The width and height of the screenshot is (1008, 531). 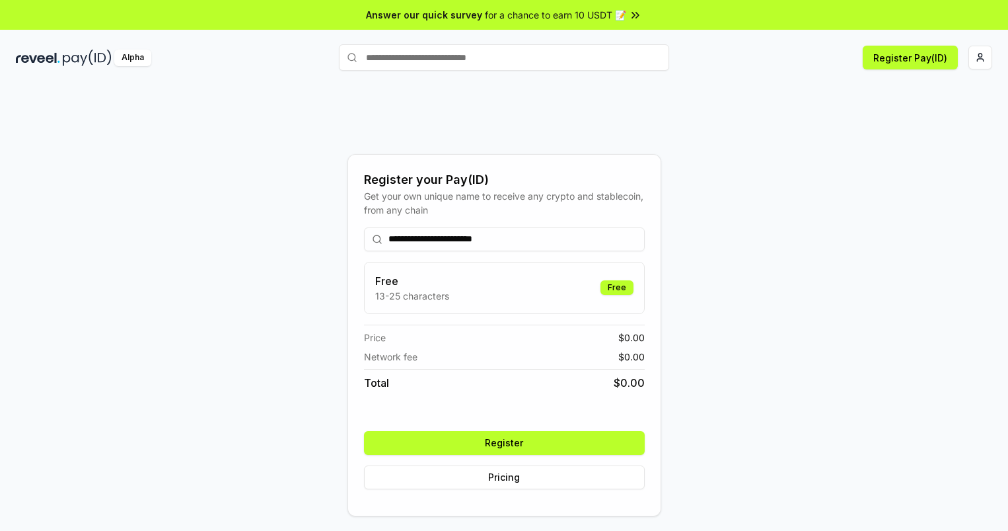 What do you see at coordinates (390, 356) in the screenshot?
I see `span: Network fee` at bounding box center [390, 356].